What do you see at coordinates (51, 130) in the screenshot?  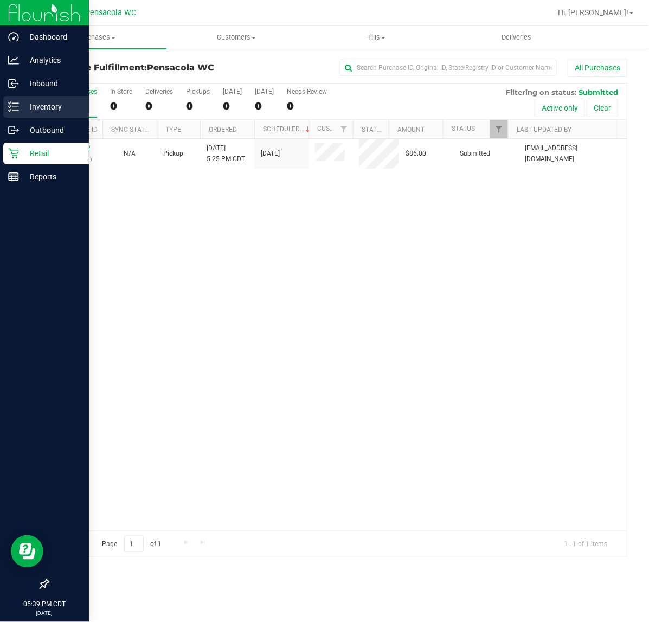 I see `p: Outbound` at bounding box center [51, 130].